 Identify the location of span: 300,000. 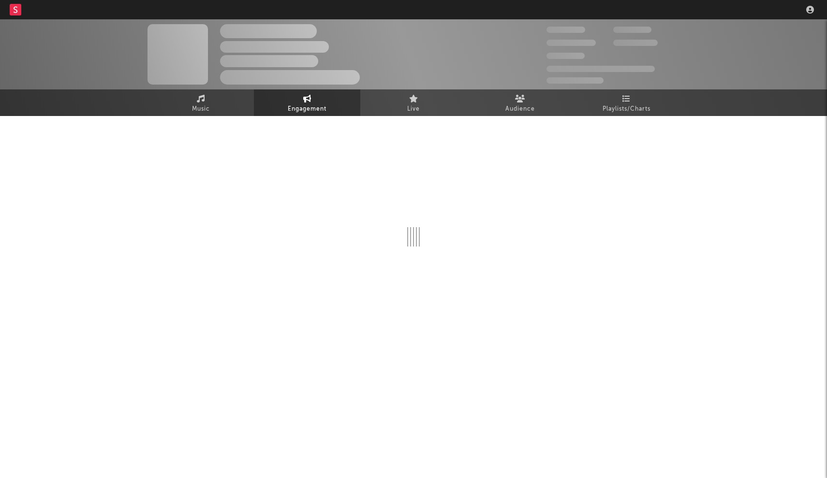
(566, 29).